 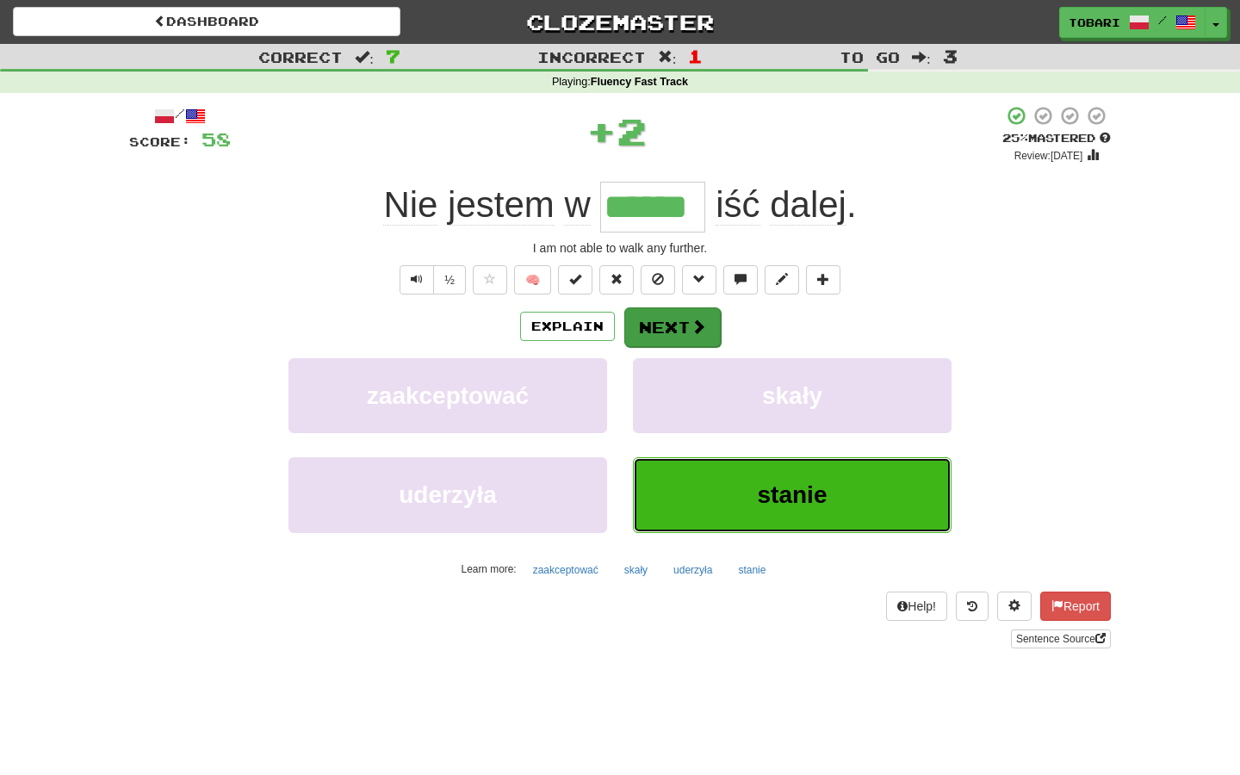 I want to click on button: Favorite sentence (alt+f), so click(x=490, y=280).